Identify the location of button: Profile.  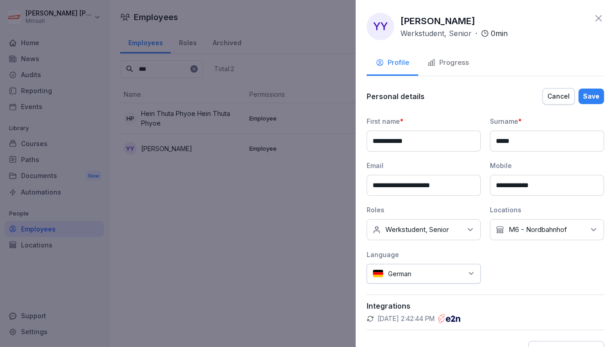
(392, 63).